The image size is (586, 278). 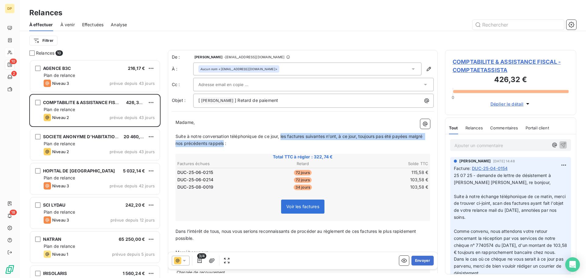 What do you see at coordinates (195, 180) in the screenshot?
I see `span: DUC-25-06-0214` at bounding box center [195, 180].